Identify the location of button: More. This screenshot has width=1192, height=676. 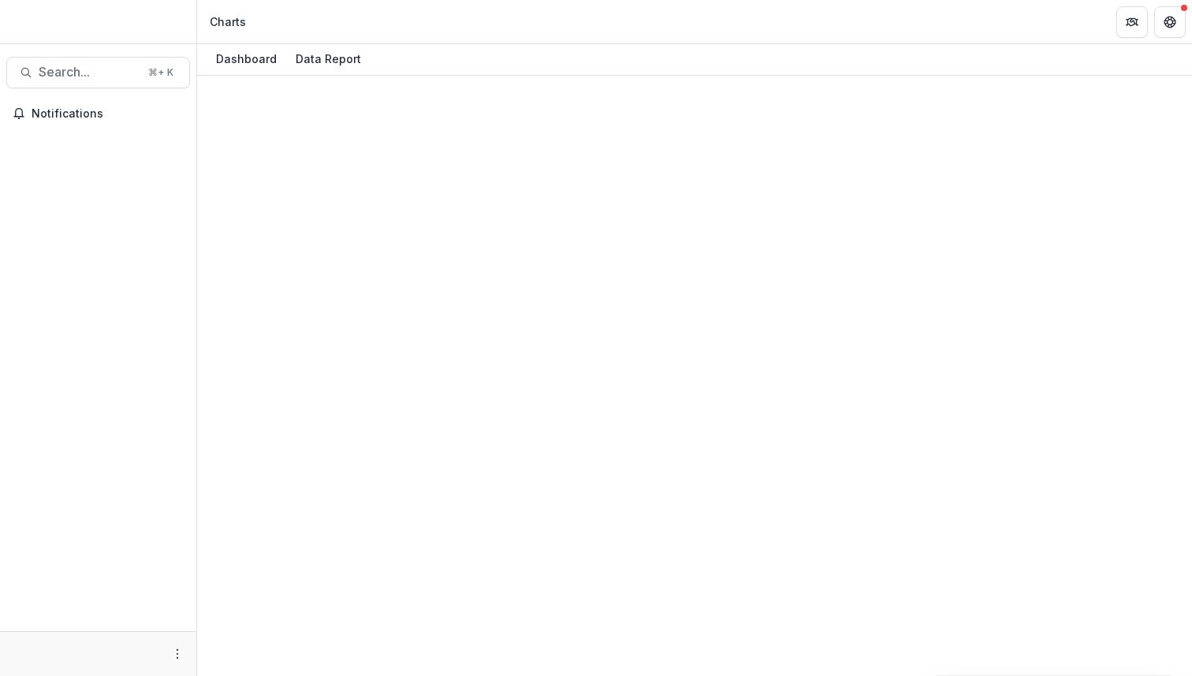
(177, 654).